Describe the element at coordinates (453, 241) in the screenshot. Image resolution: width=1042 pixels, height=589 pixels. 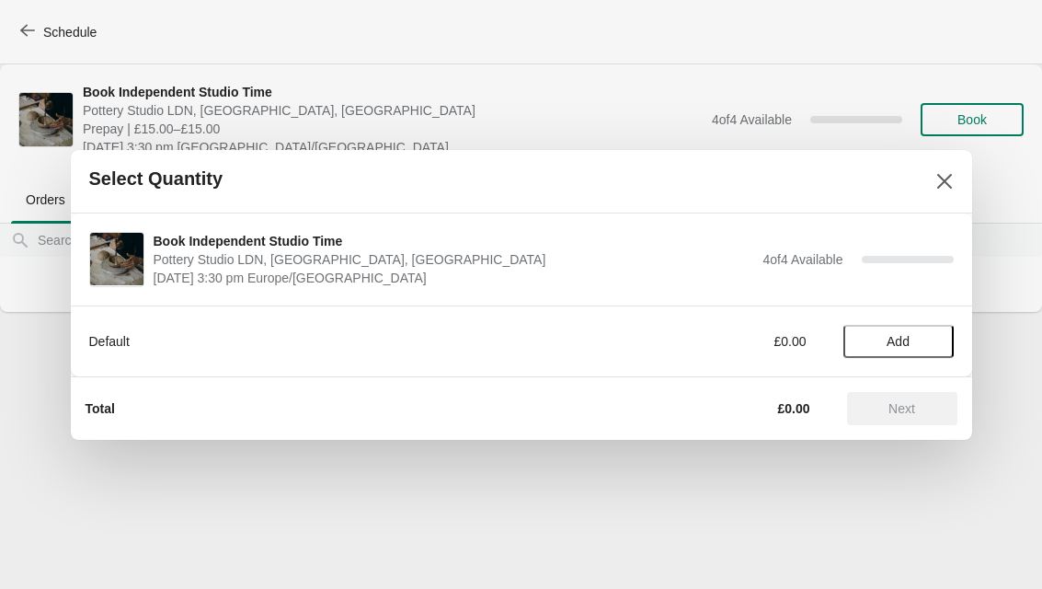
I see `span: Book Independent Studio Time` at that location.